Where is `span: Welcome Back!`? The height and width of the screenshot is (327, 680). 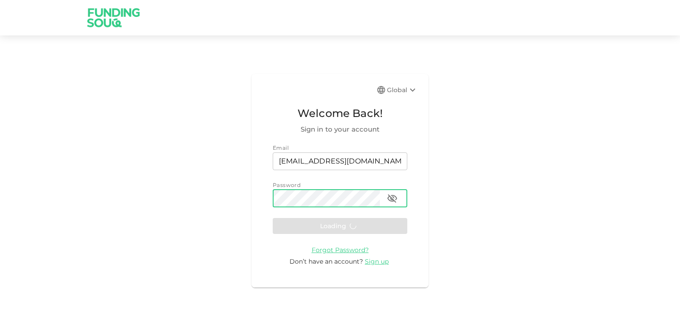
span: Welcome Back! is located at coordinates (340, 113).